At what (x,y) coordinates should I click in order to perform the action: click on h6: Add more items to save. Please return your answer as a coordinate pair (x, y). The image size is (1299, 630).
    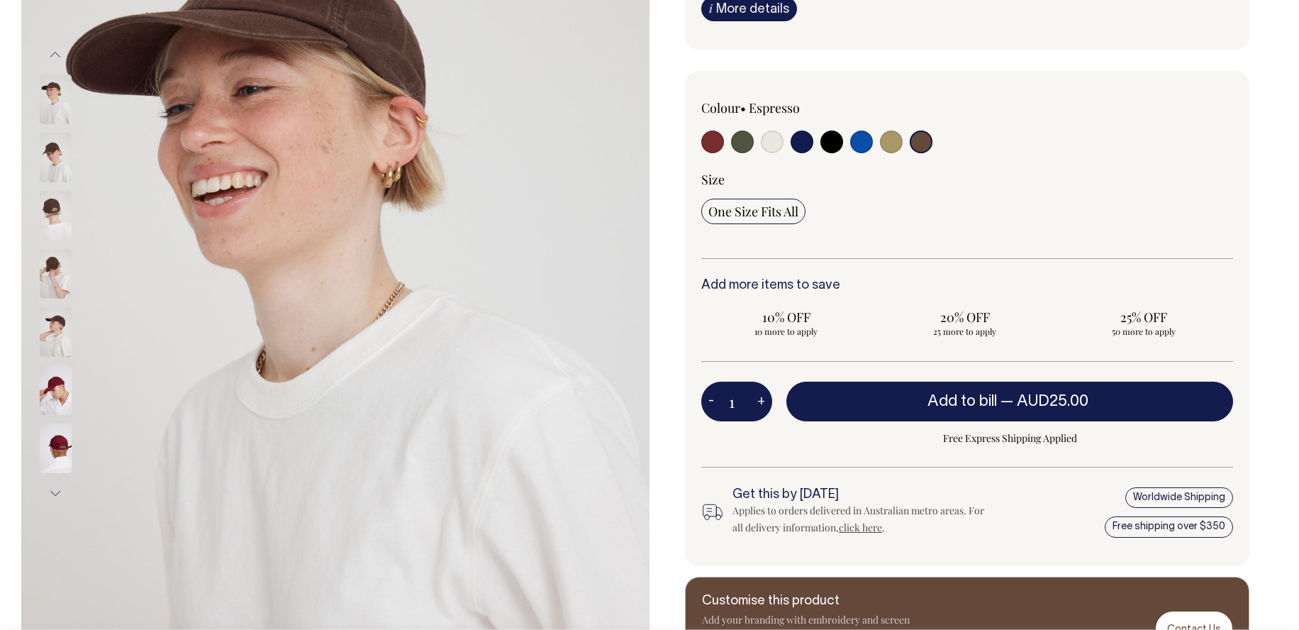
    Looking at the image, I should click on (967, 286).